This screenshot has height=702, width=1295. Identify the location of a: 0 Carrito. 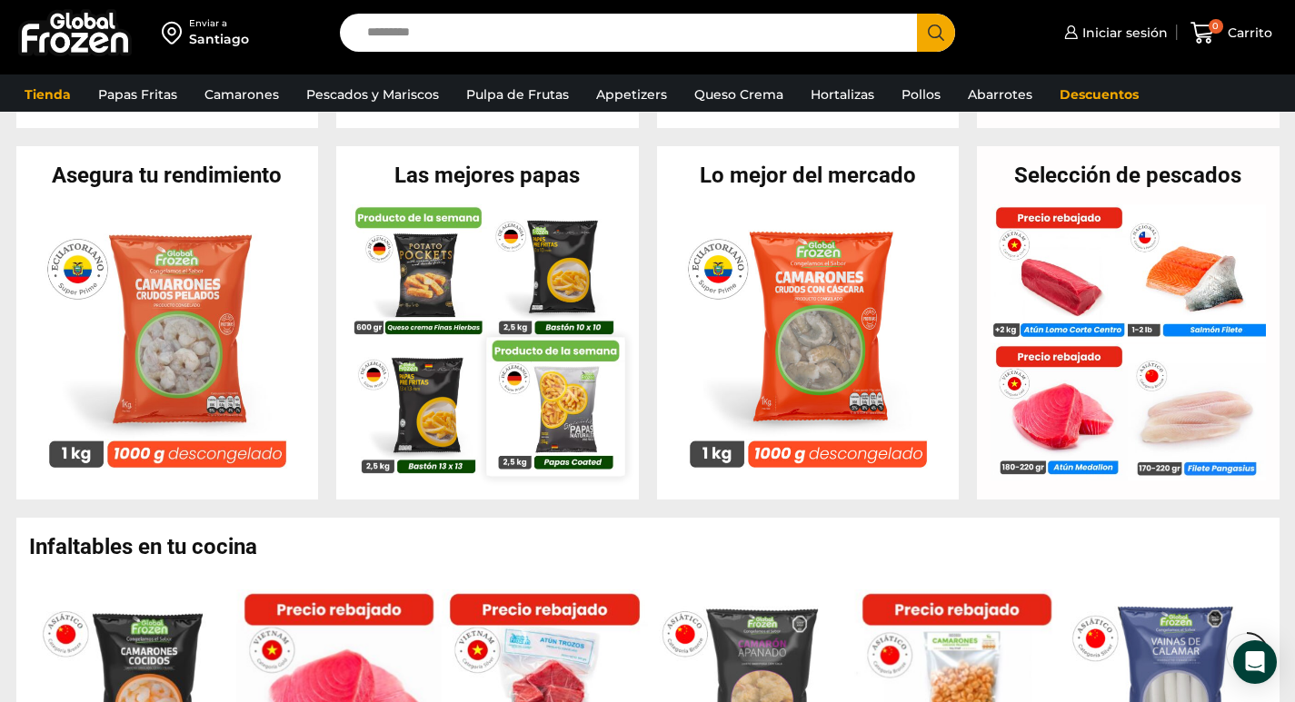
(1231, 33).